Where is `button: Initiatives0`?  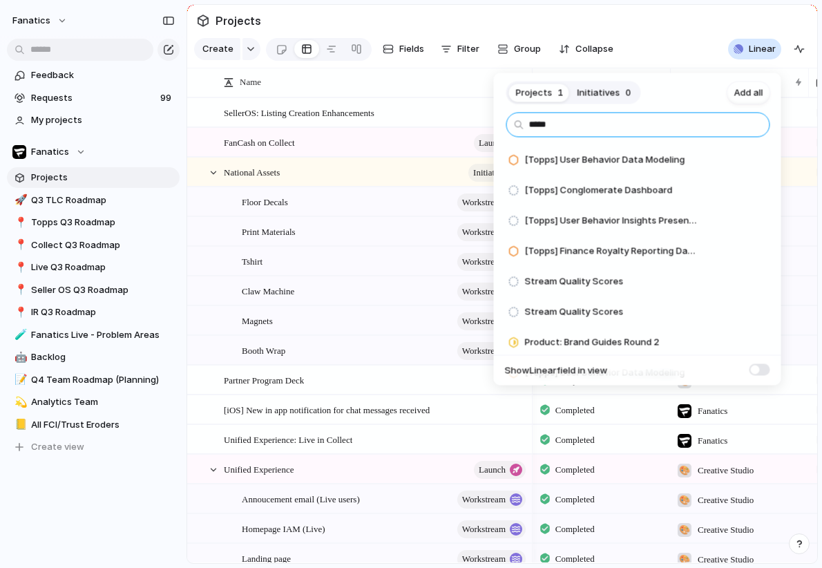
button: Initiatives0 is located at coordinates (604, 93).